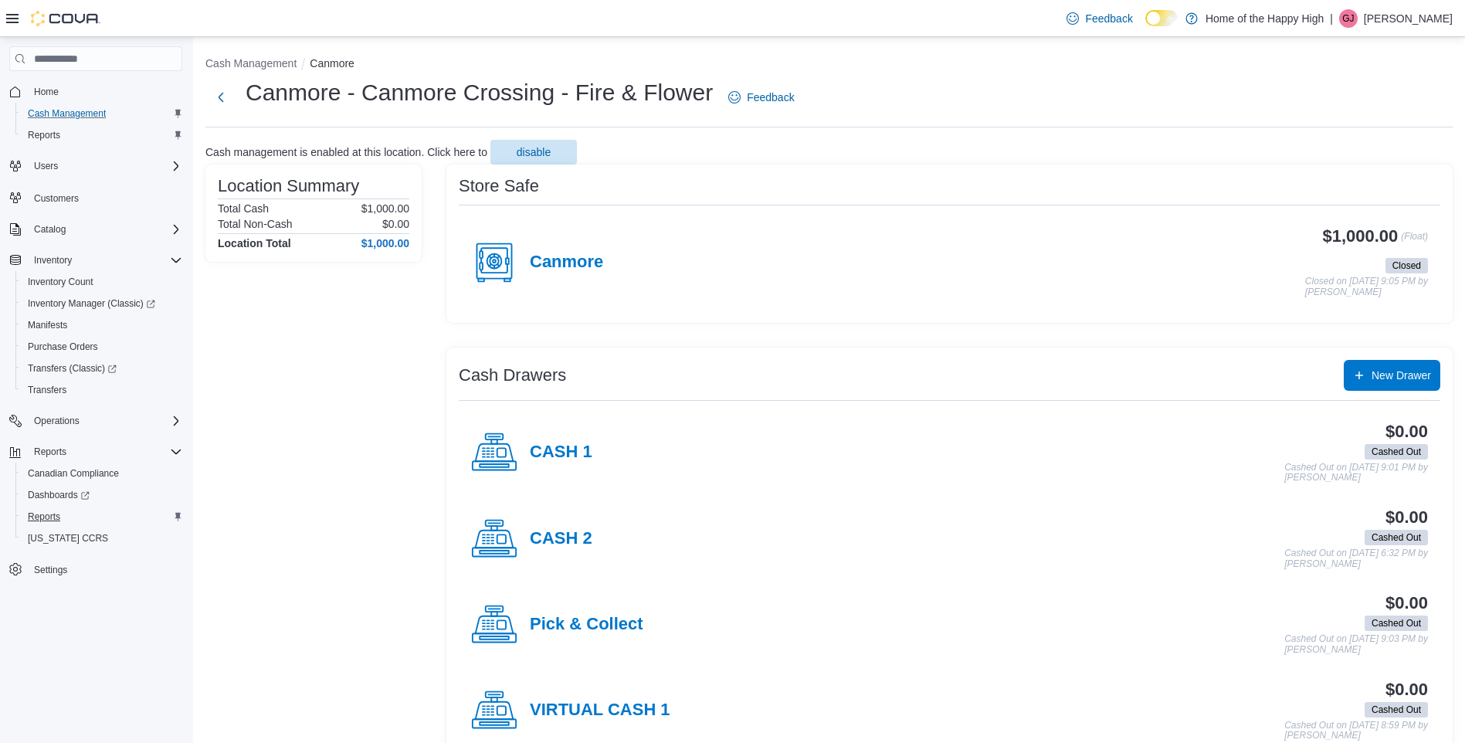 This screenshot has height=743, width=1465. Describe the element at coordinates (1145, 26) in the screenshot. I see `span: Dark Mode` at that location.